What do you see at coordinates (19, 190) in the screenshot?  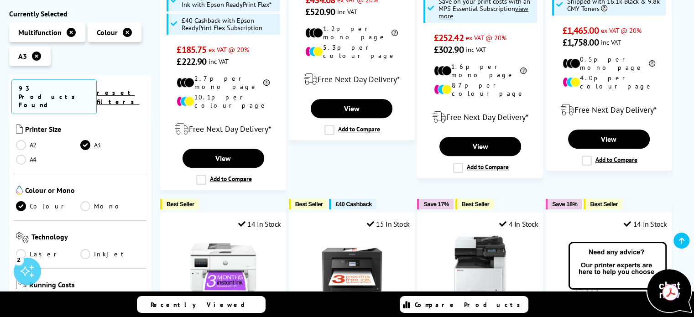 I see `img: Colour or Mono` at bounding box center [19, 190].